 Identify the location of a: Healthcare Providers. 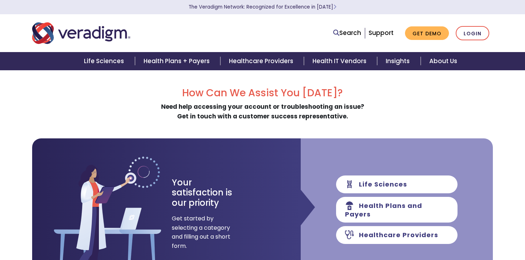
(262, 61).